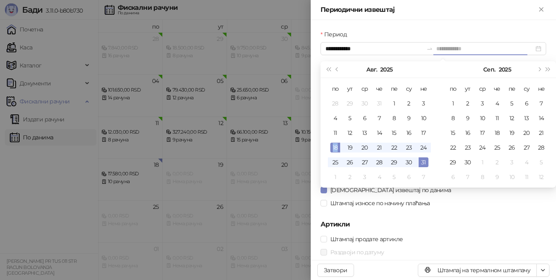 The image size is (556, 280). What do you see at coordinates (453, 103) in the screenshot?
I see `div: 1` at bounding box center [453, 103].